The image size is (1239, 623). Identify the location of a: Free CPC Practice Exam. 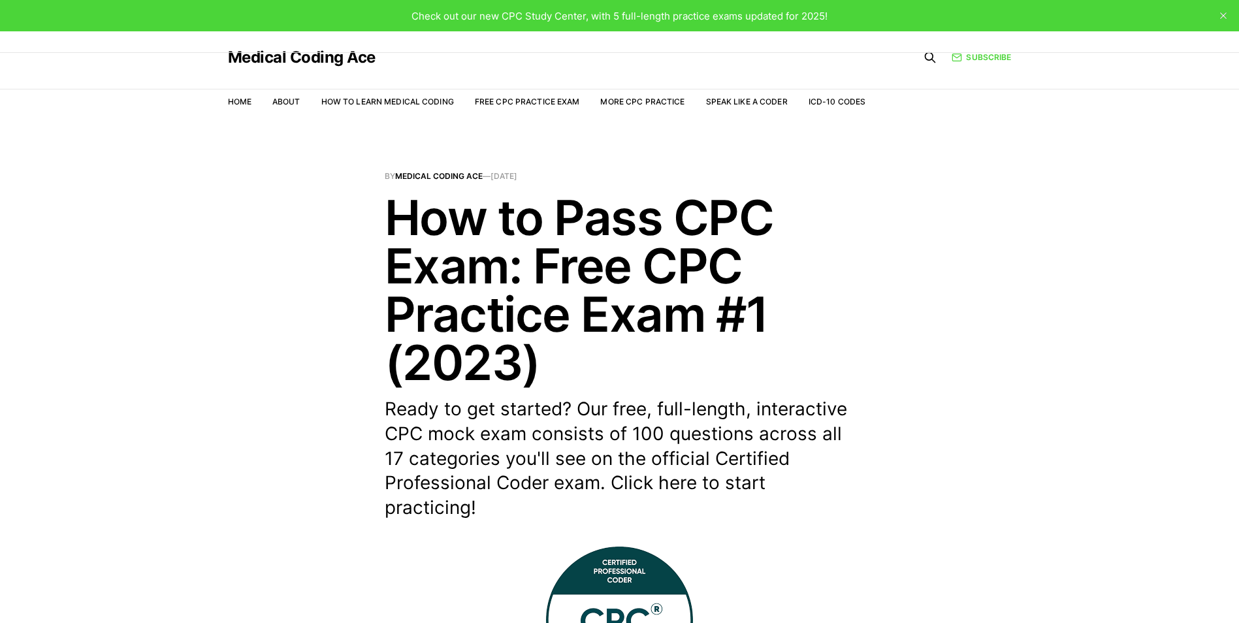
(527, 101).